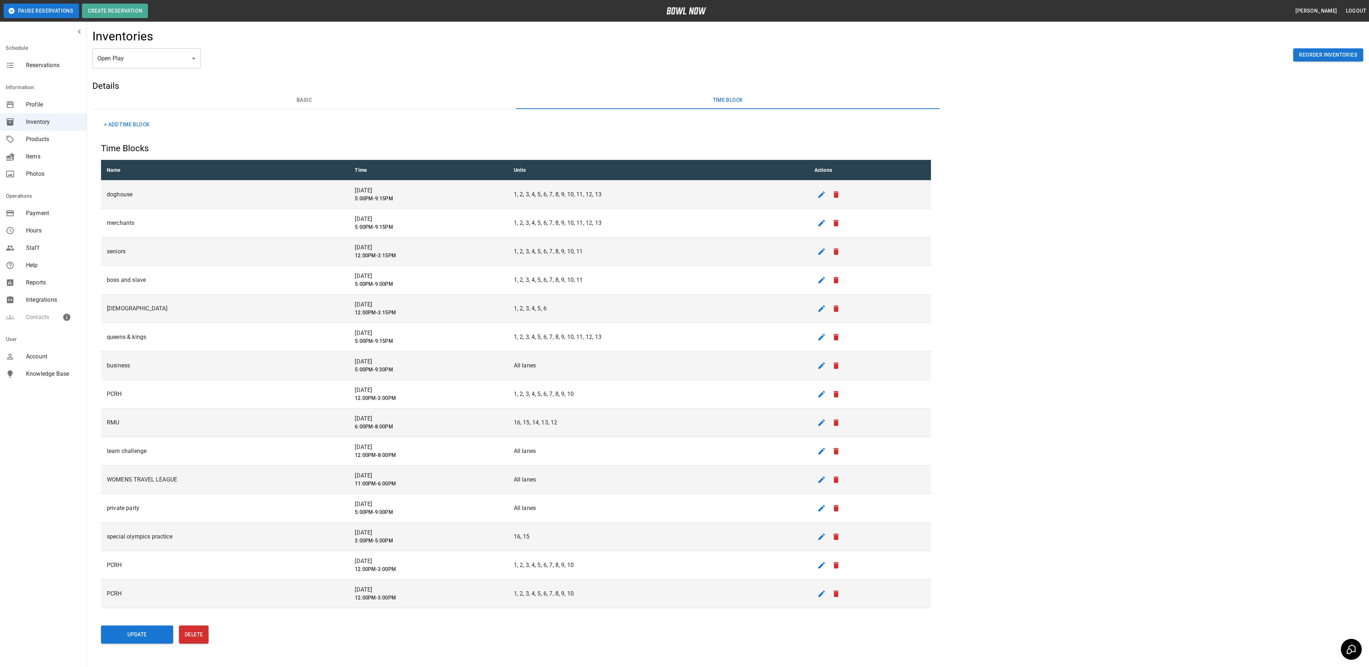  Describe the element at coordinates (53, 213) in the screenshot. I see `span: Payment` at that location.